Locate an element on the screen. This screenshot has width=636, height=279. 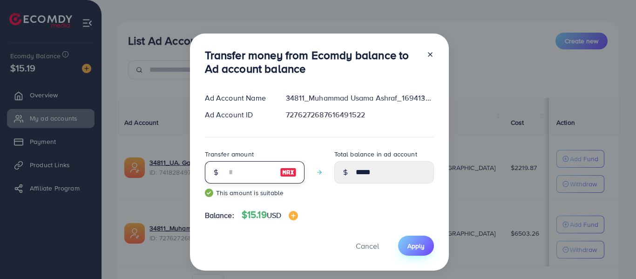
h4: $15.19 is located at coordinates (270, 215).